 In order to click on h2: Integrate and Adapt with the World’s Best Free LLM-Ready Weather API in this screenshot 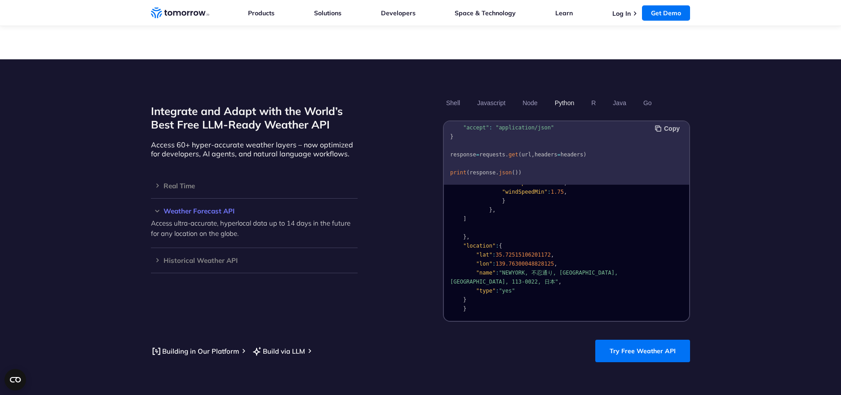, I will do `click(254, 118)`.